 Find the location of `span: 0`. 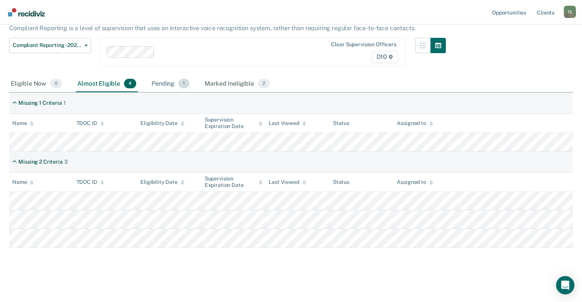

span: 0 is located at coordinates (56, 84).